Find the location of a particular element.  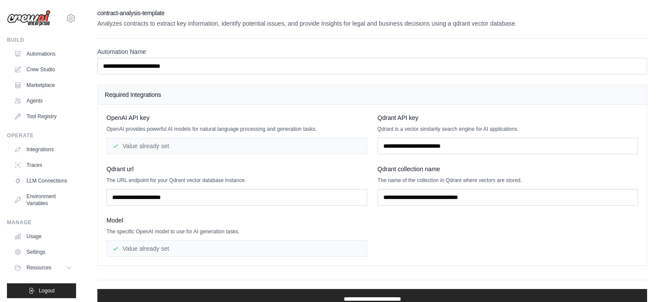

a: Tool Registry is located at coordinates (43, 117).